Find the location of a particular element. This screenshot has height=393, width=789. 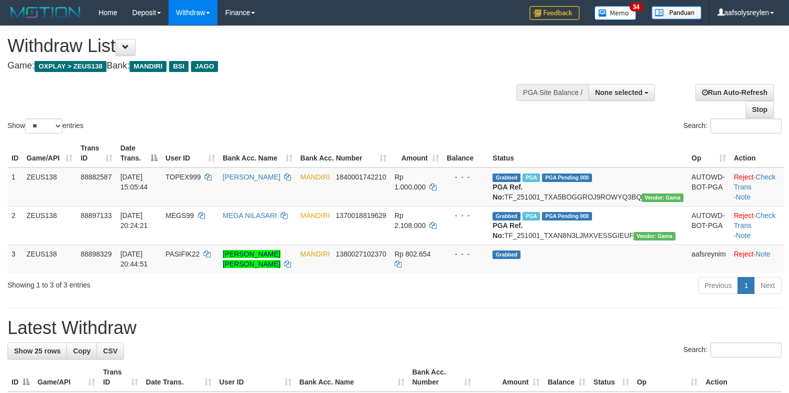

th: ID: activate to sort column descending is located at coordinates (20, 377).